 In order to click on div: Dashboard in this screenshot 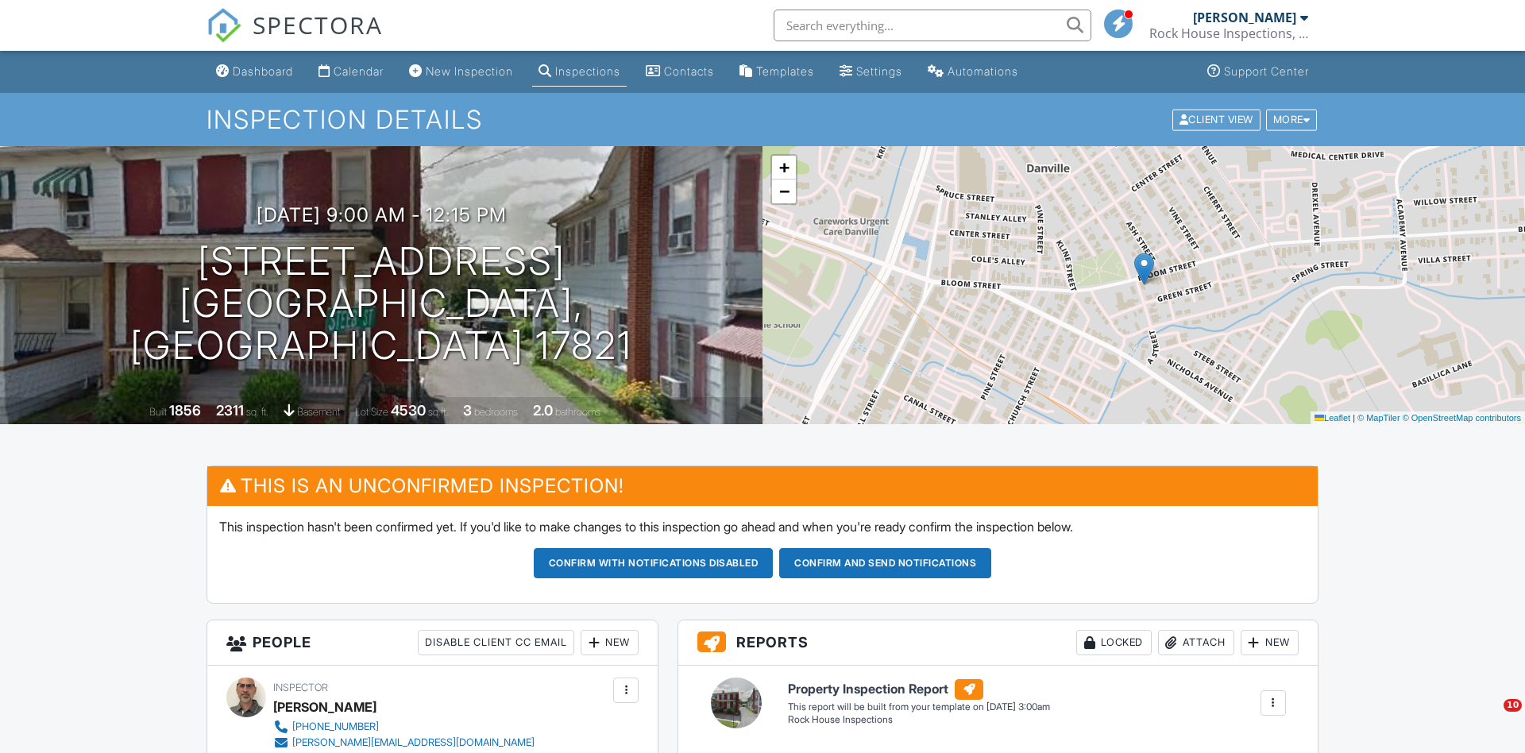, I will do `click(263, 71)`.